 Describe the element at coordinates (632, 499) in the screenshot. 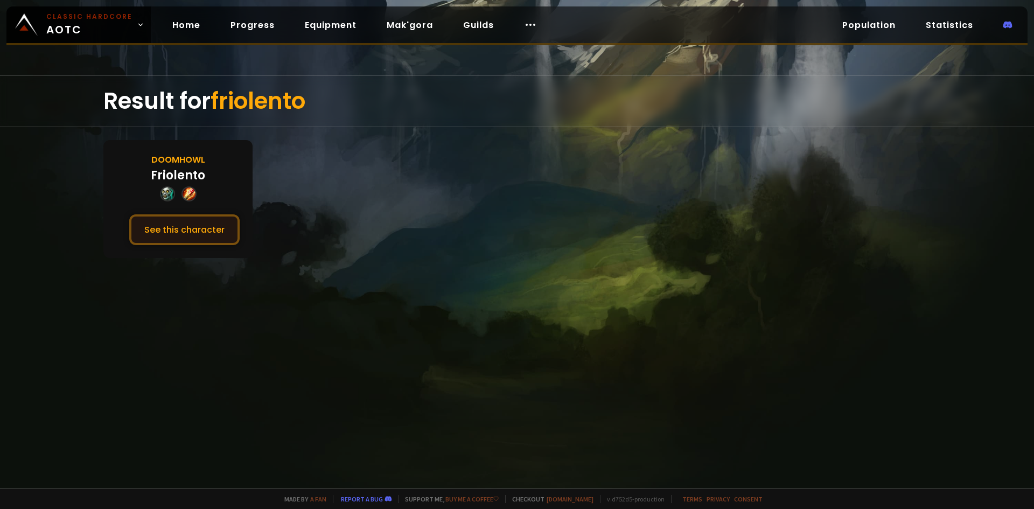

I see `span: v. d752d5 - production` at that location.